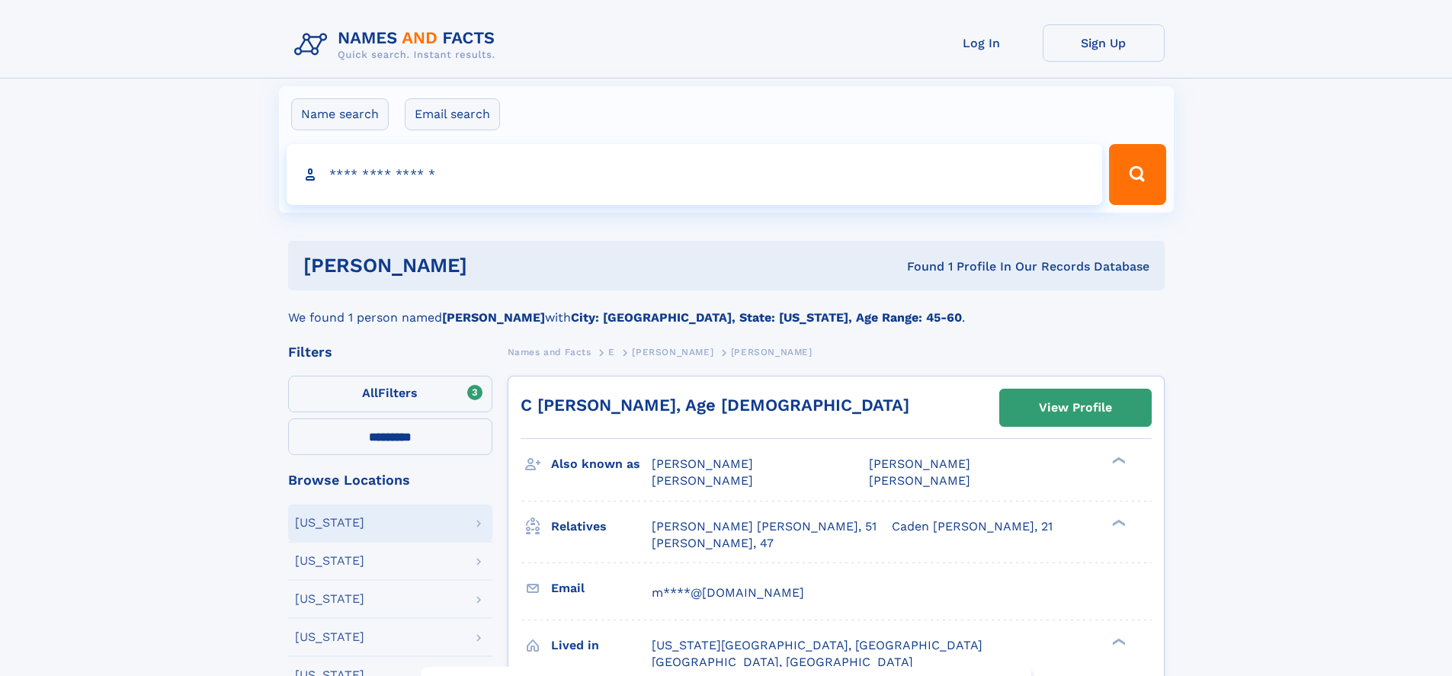 Image resolution: width=1452 pixels, height=676 pixels. What do you see at coordinates (601, 645) in the screenshot?
I see `h3: Lived in` at bounding box center [601, 645].